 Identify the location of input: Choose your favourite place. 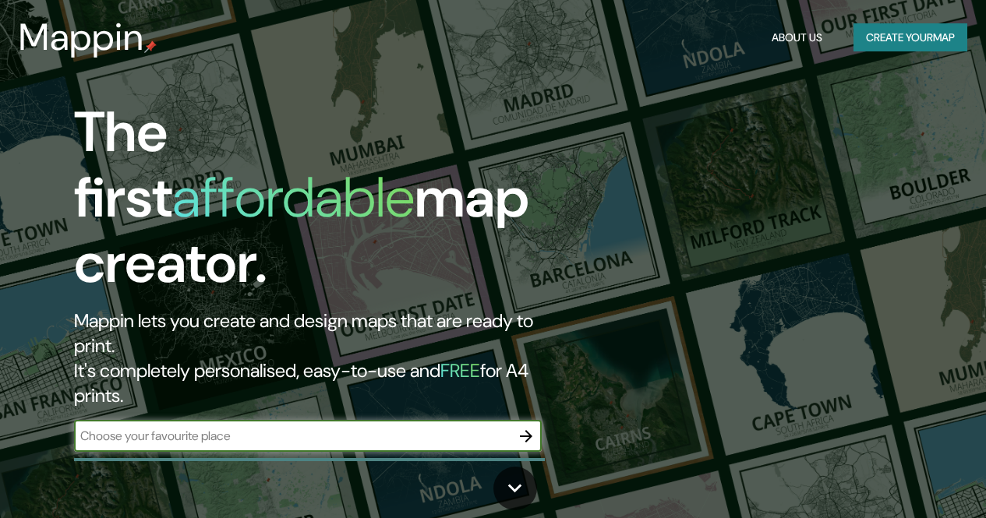
(292, 436).